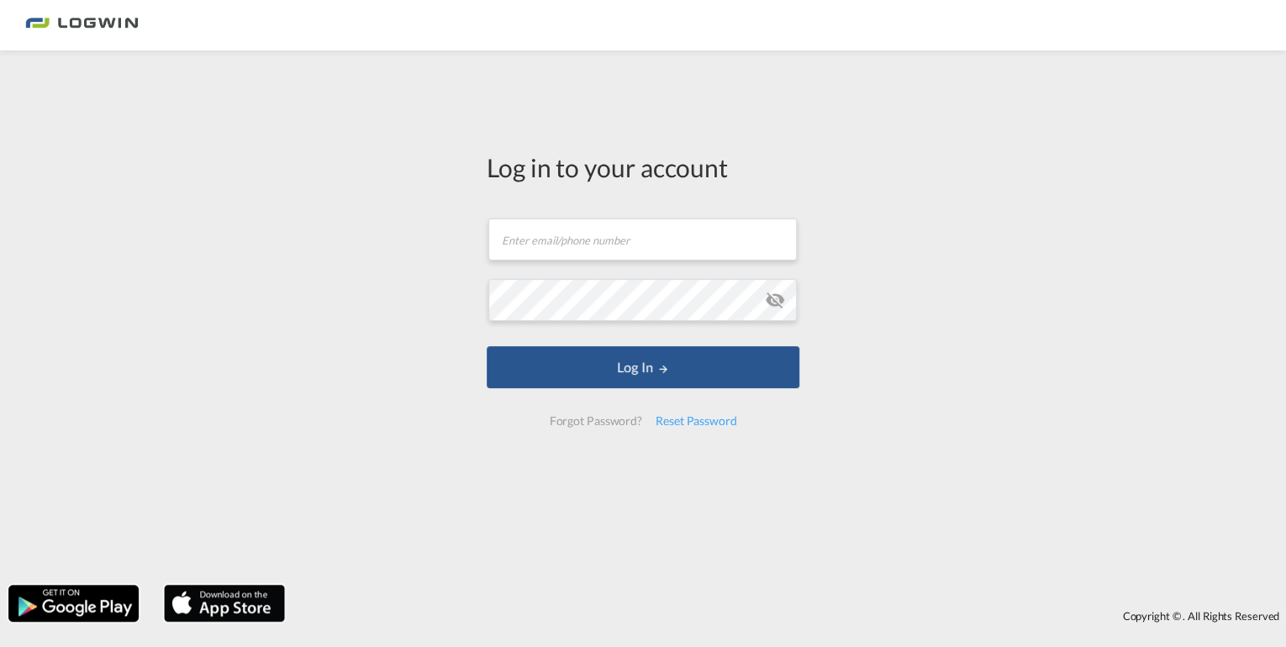 Image resolution: width=1286 pixels, height=647 pixels. Describe the element at coordinates (642, 239) in the screenshot. I see `input: Enter email/phone number` at that location.